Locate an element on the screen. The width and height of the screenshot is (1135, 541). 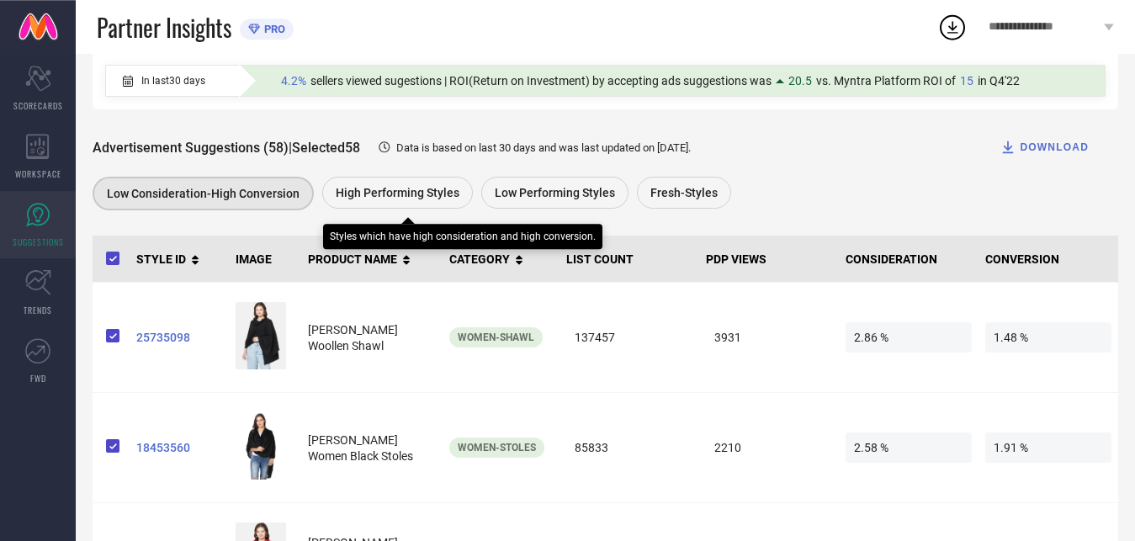
span: Advertisement Suggestions (58) is located at coordinates (190, 147).